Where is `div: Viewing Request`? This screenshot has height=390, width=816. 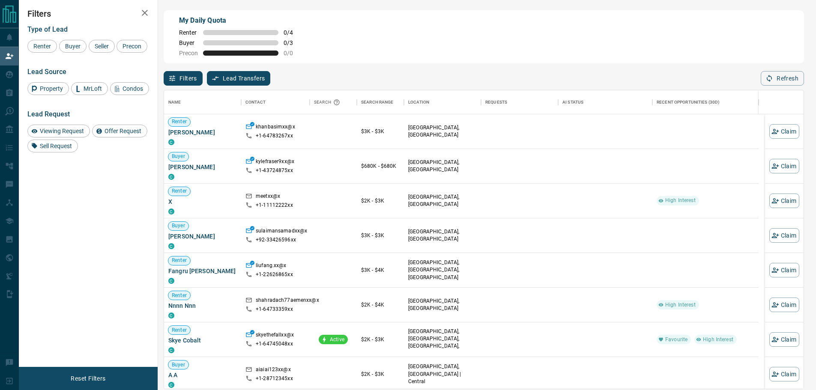
div: Viewing Request is located at coordinates (59, 131).